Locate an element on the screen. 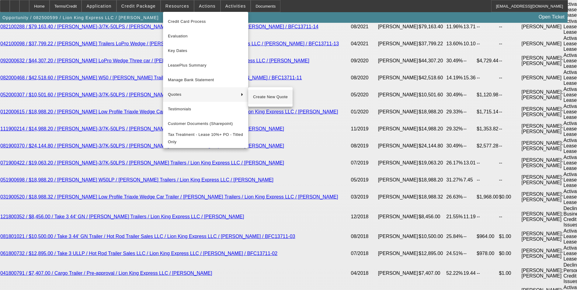  span: Credit Card Process is located at coordinates (206, 22).